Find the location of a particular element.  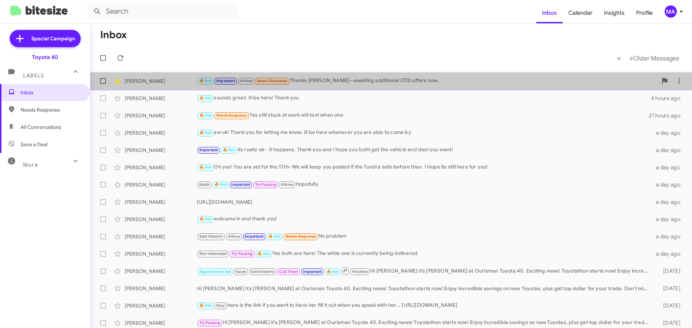

div: No problem is located at coordinates (424, 237).